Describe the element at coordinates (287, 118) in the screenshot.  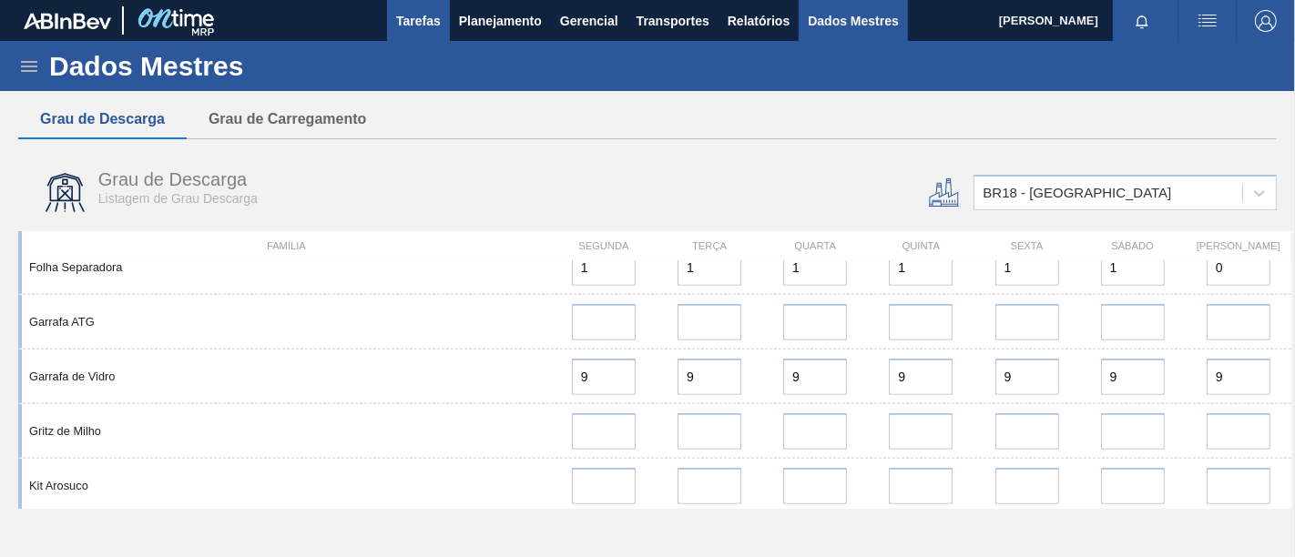
I see `font: Grau de Carregamento` at that location.